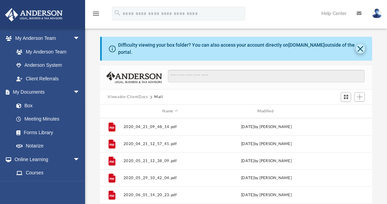 The image size is (387, 204). I want to click on button: Switch to Grid View, so click(346, 97).